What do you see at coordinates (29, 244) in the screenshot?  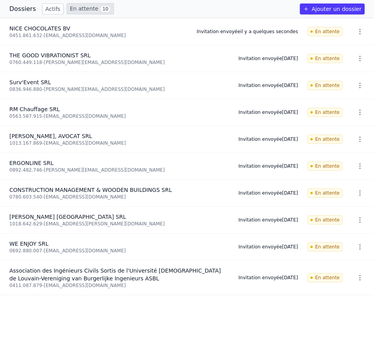 I see `span: WE ENJOY SRL` at bounding box center [29, 244].